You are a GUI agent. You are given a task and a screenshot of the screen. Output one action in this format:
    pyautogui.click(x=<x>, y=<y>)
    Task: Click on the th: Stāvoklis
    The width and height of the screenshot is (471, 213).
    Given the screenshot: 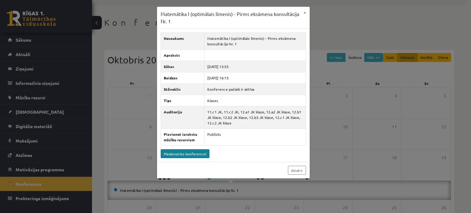 What is the action you would take?
    pyautogui.click(x=183, y=89)
    